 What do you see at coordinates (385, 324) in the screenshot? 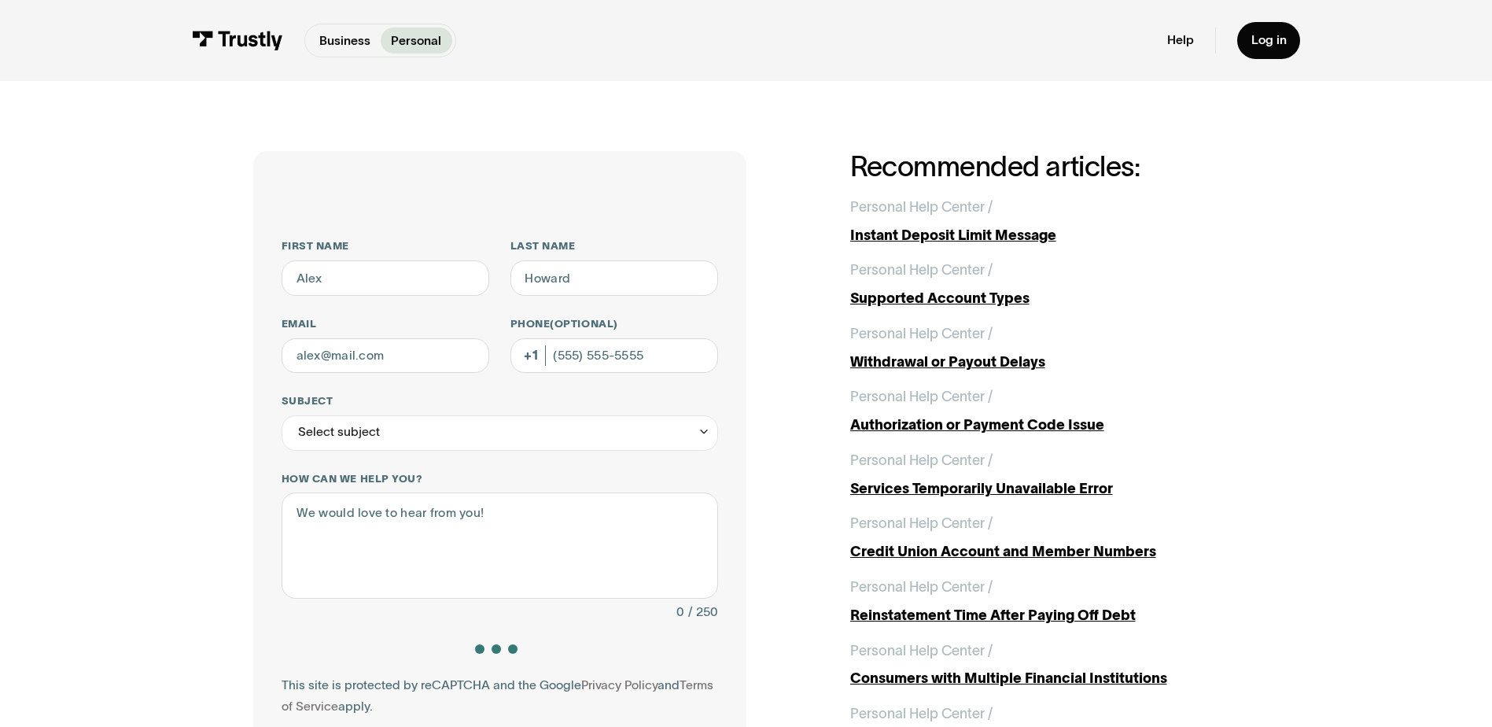
I see `label: Email` at bounding box center [385, 324].